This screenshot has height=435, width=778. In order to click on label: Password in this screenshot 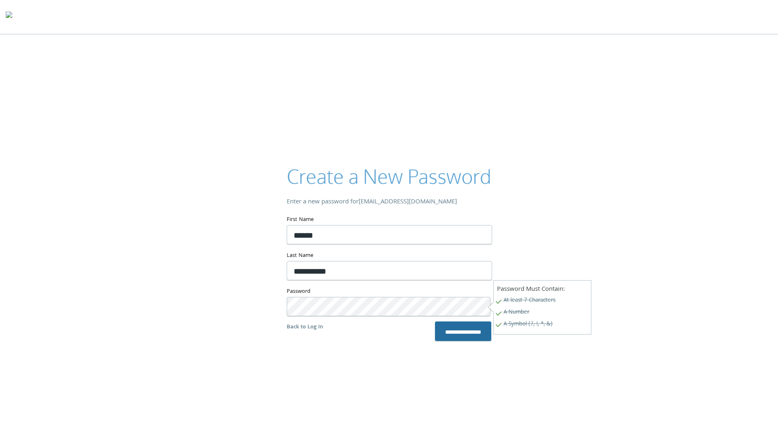, I will do `click(389, 292)`.